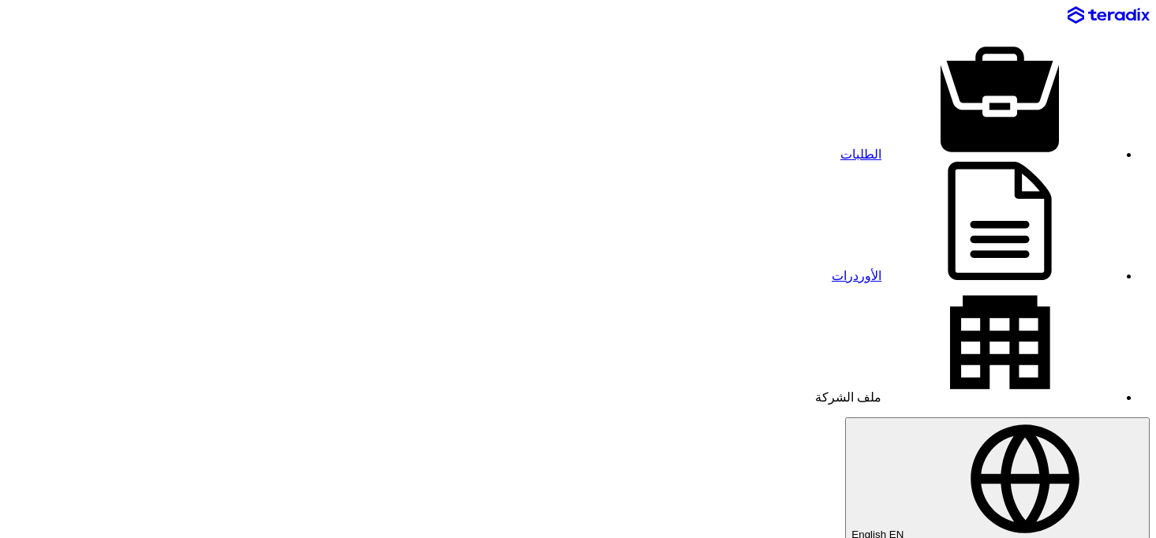  I want to click on a: ملف الشركة, so click(967, 397).